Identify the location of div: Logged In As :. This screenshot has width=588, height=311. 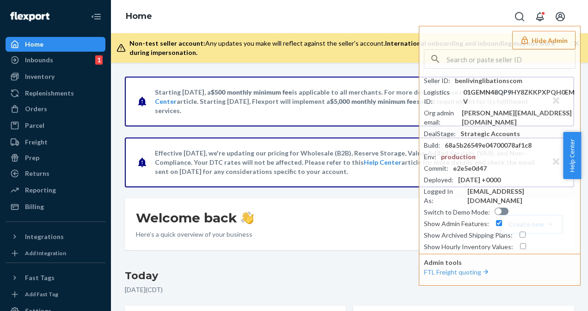
(443, 196).